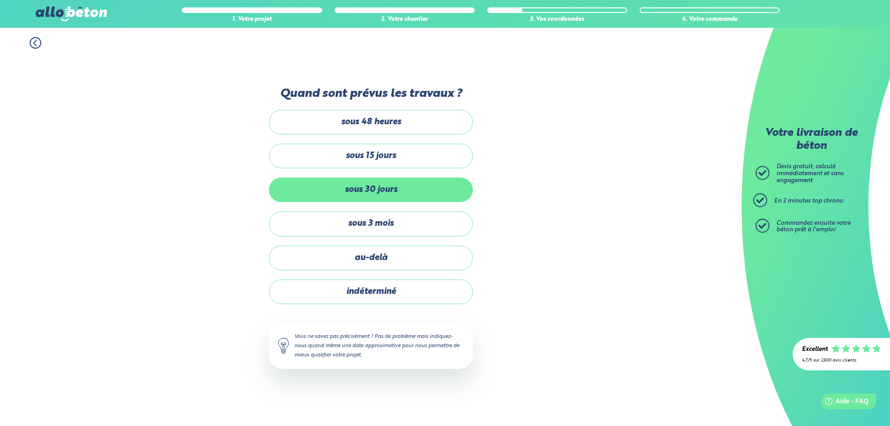  I want to click on img: allobéton, so click(71, 14).